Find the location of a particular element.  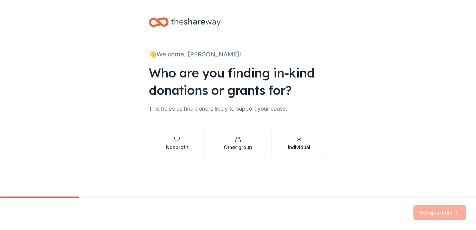

div: Individual is located at coordinates (299, 147).